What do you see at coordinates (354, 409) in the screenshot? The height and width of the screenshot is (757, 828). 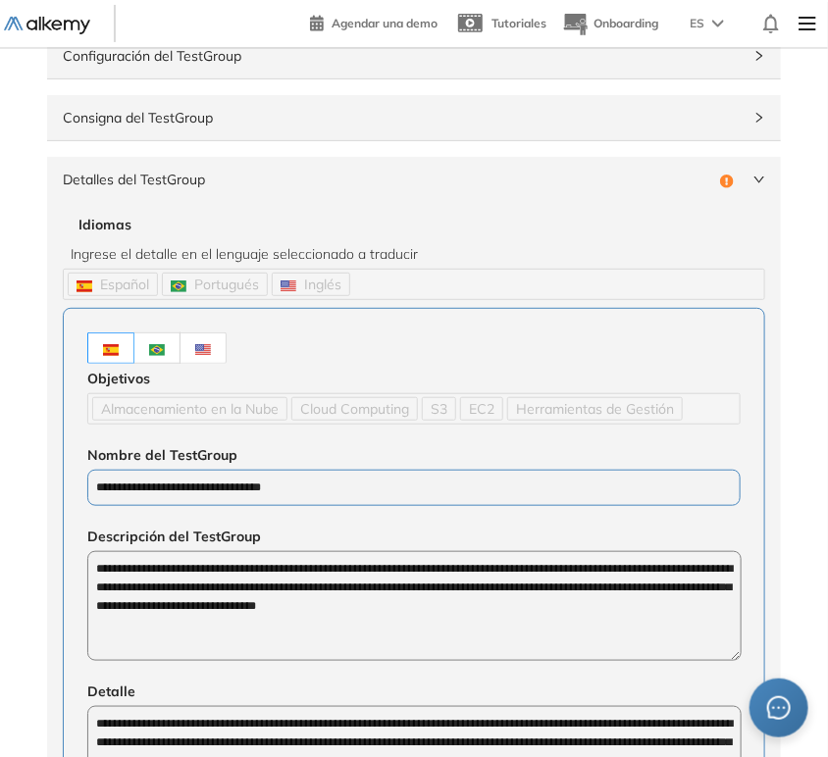 I see `span: Cloud Computing` at bounding box center [354, 409].